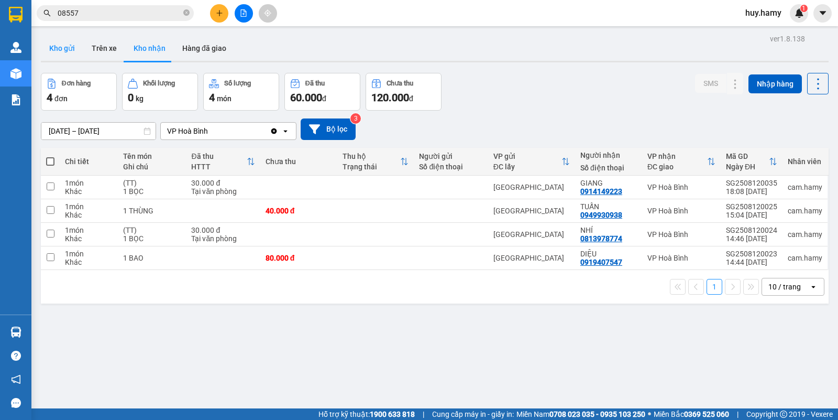  Describe the element at coordinates (763, 13) in the screenshot. I see `span: huy.hamy` at that location.